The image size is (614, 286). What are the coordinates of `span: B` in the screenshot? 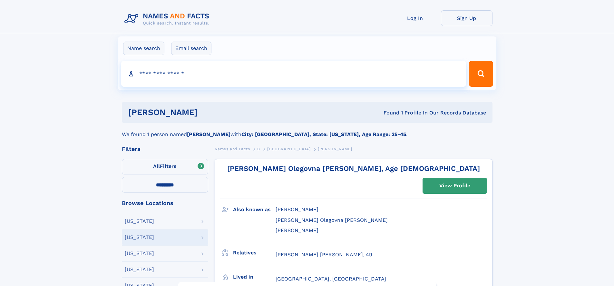 It's located at (258, 149).